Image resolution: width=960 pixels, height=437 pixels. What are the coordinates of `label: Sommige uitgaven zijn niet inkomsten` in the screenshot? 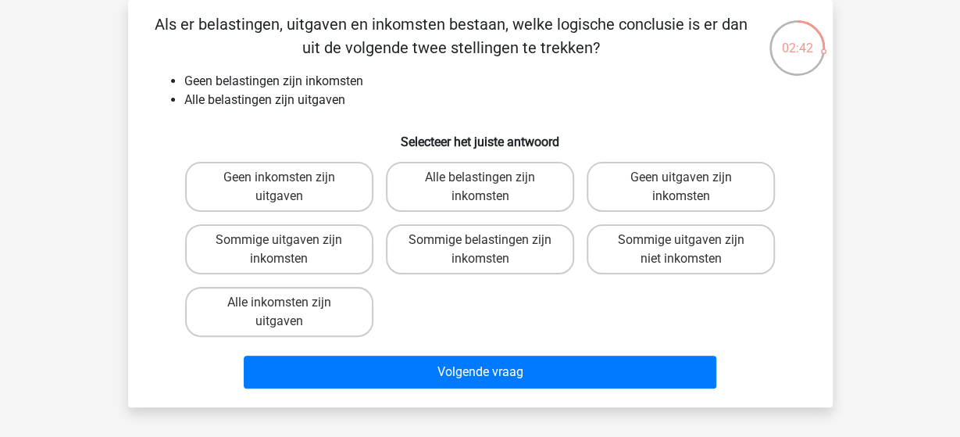 It's located at (680, 249).